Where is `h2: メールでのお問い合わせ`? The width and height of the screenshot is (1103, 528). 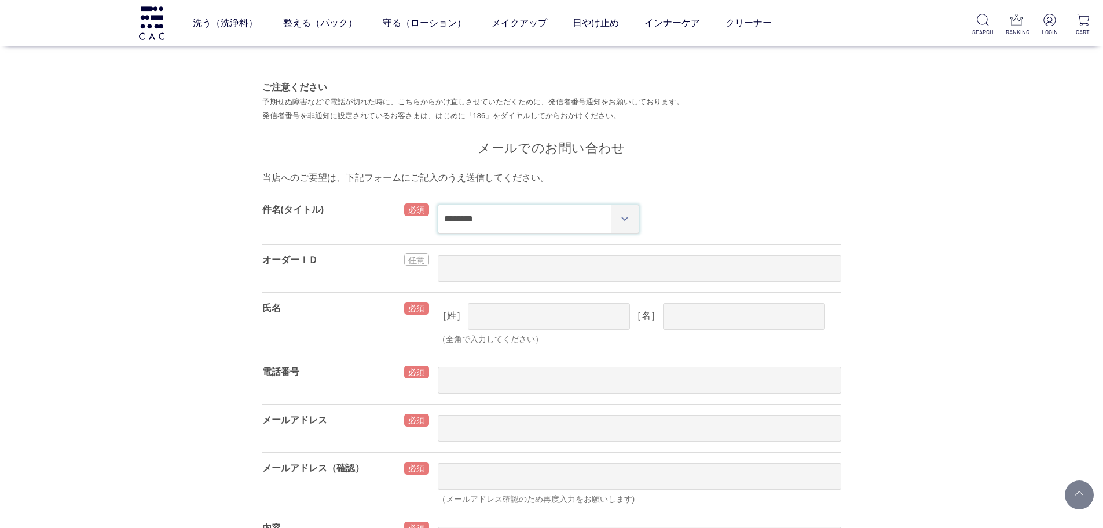
h2: メールでのお問い合わせ is located at coordinates (552, 148).